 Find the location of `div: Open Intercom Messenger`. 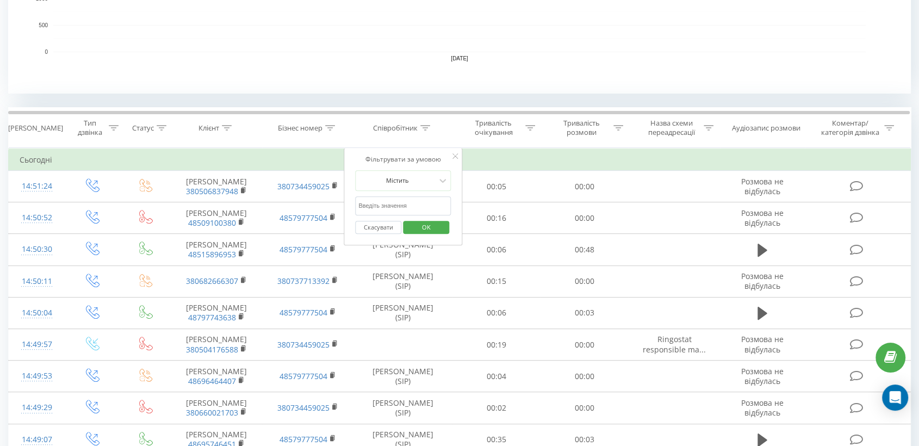

div: Open Intercom Messenger is located at coordinates (896, 398).